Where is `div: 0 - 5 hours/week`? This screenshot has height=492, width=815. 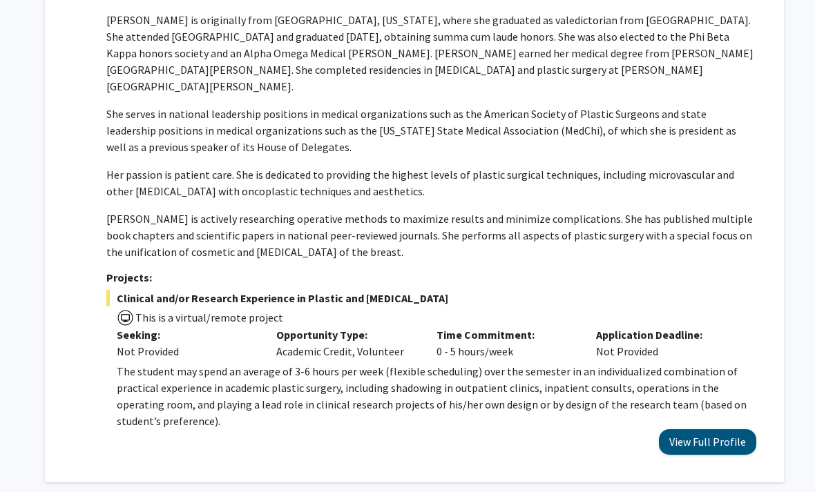 div: 0 - 5 hours/week is located at coordinates (506, 343).